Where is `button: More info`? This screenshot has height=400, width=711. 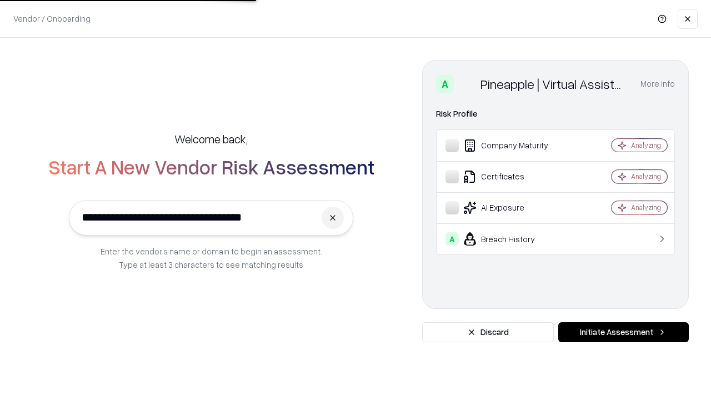 button: More info is located at coordinates (658, 84).